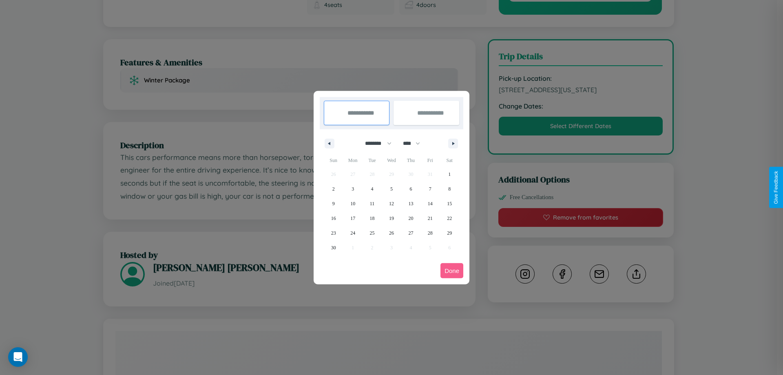 This screenshot has width=783, height=375. What do you see at coordinates (452, 270) in the screenshot?
I see `button: Done` at bounding box center [452, 270].